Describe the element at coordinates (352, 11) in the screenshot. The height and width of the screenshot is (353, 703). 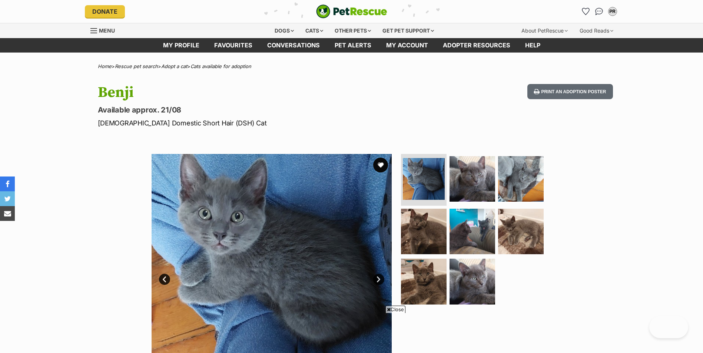
I see `a: PetRescue` at that location.